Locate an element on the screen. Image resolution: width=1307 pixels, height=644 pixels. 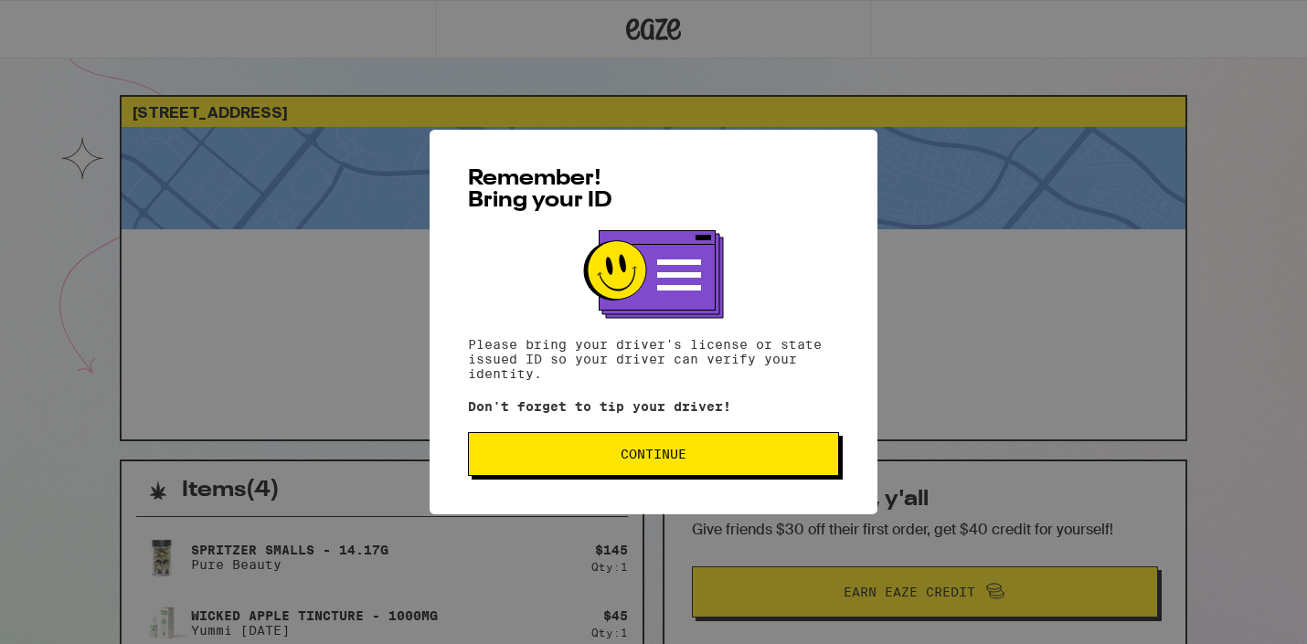
span: Remember! Bring your ID is located at coordinates (540, 190).